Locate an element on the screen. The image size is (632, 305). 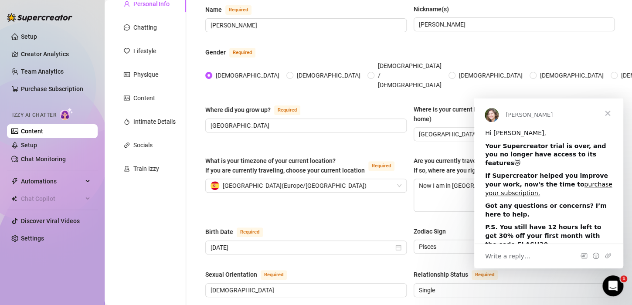
img: Chat Copilot is located at coordinates (14, 199).